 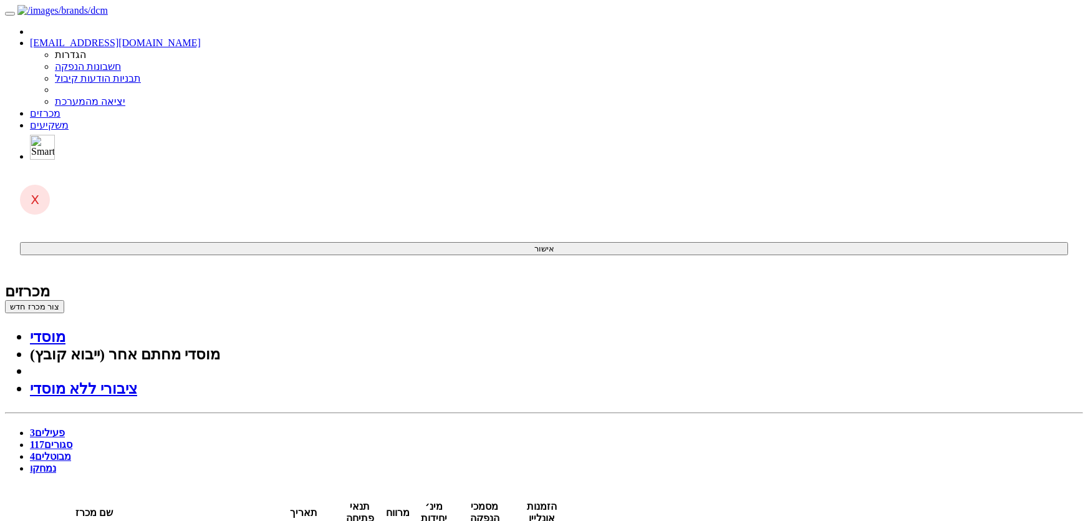 I want to click on a: משקיעים, so click(x=49, y=125).